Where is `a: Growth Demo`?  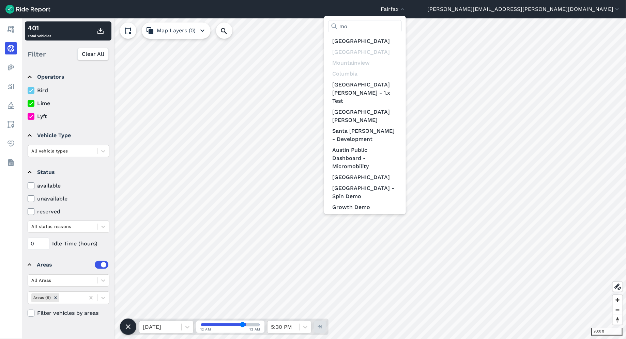
a: Growth Demo is located at coordinates (365, 207).